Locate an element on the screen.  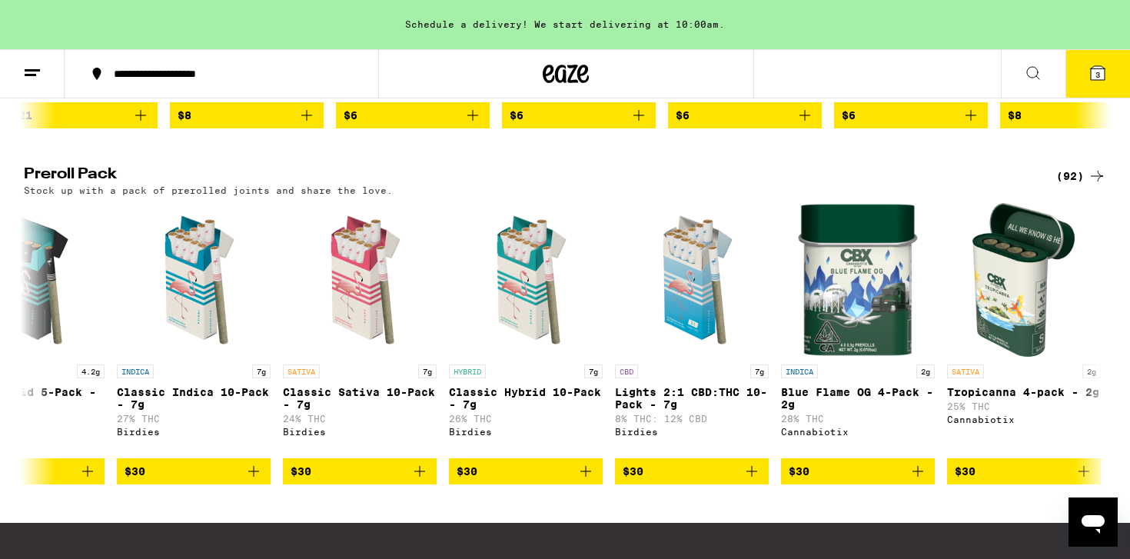
p: Classic Hybrid 10-Pack - 7g is located at coordinates (526, 398).